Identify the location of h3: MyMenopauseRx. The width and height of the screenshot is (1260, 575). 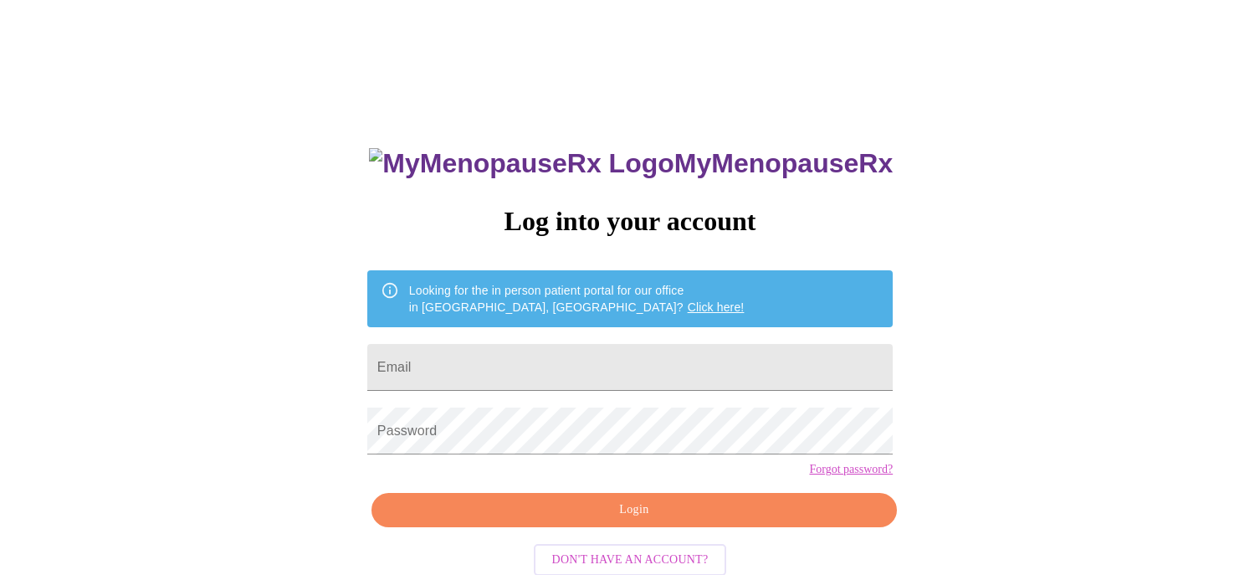
(631, 163).